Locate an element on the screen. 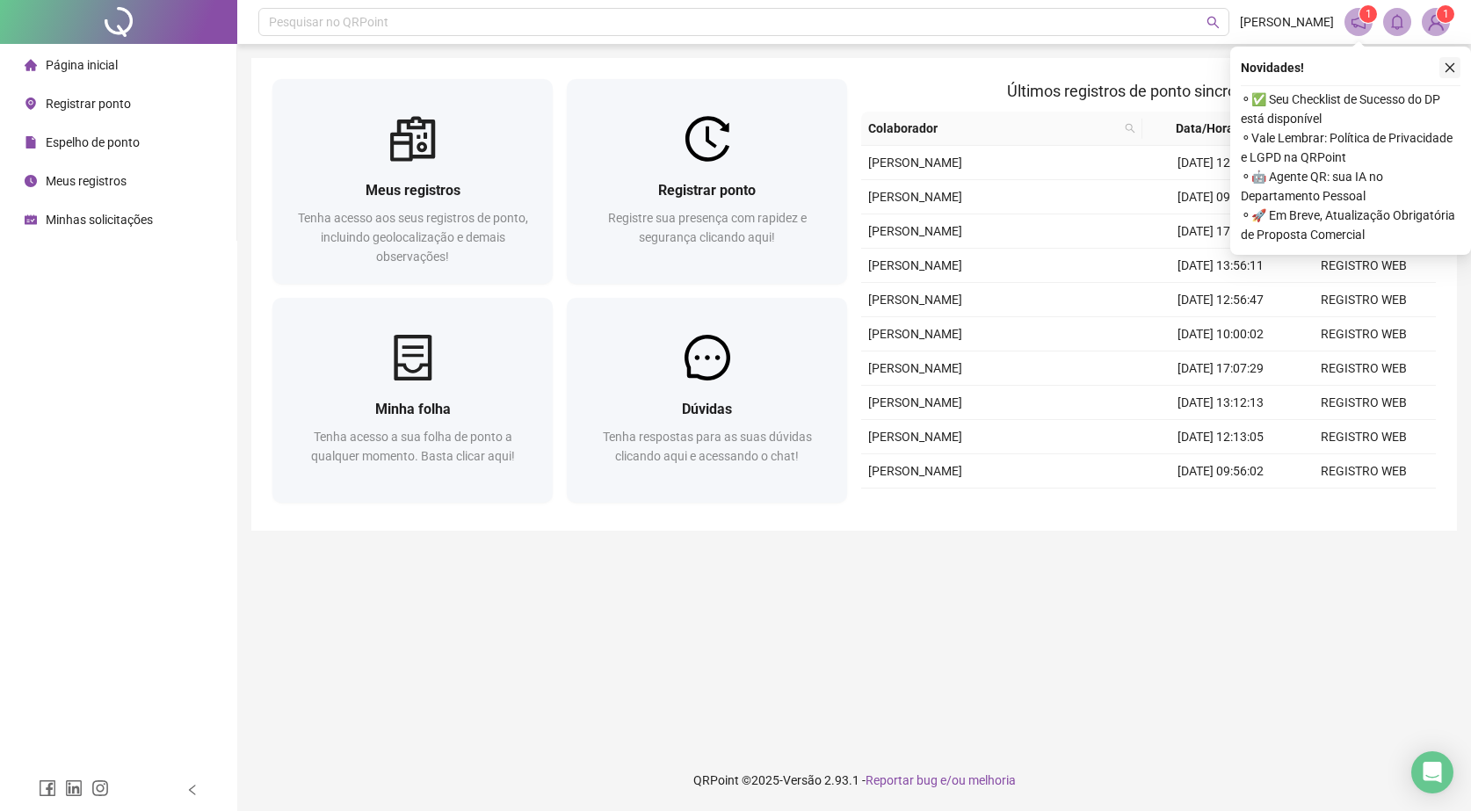 The height and width of the screenshot is (811, 1471). span: linkedin is located at coordinates (74, 788).